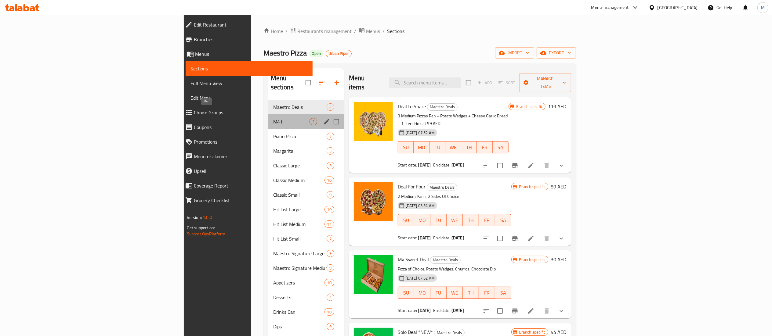 The width and height of the screenshot is (772, 336). What do you see at coordinates (300, 136) in the screenshot?
I see `span: Piano Pizza` at bounding box center [300, 136].